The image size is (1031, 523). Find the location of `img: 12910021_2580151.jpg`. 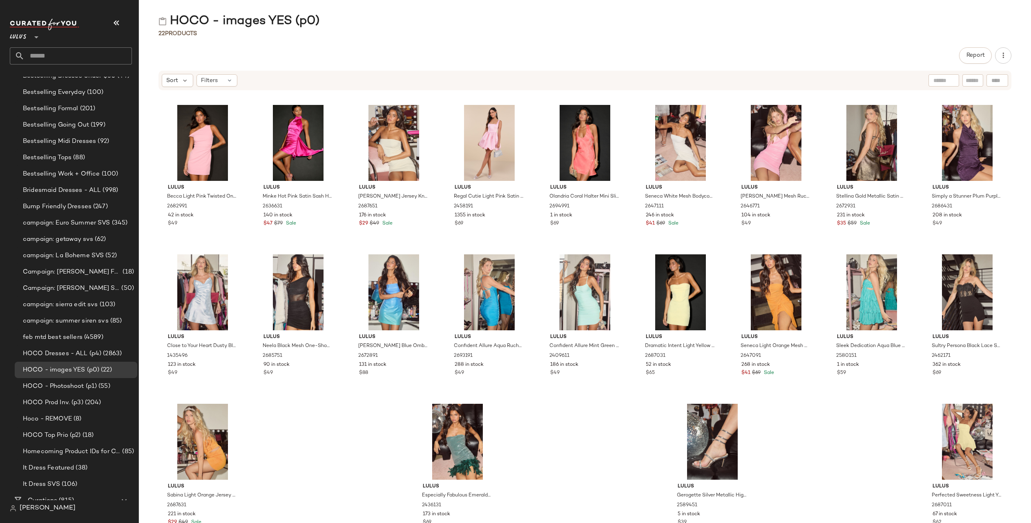

img: 12910021_2580151.jpg is located at coordinates (872, 293).